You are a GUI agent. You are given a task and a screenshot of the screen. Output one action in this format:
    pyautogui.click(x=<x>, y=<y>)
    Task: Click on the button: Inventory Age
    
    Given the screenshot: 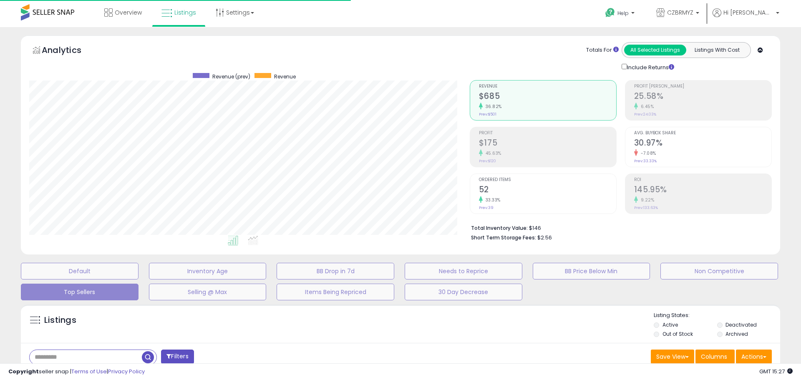 What is the action you would take?
    pyautogui.click(x=208, y=271)
    